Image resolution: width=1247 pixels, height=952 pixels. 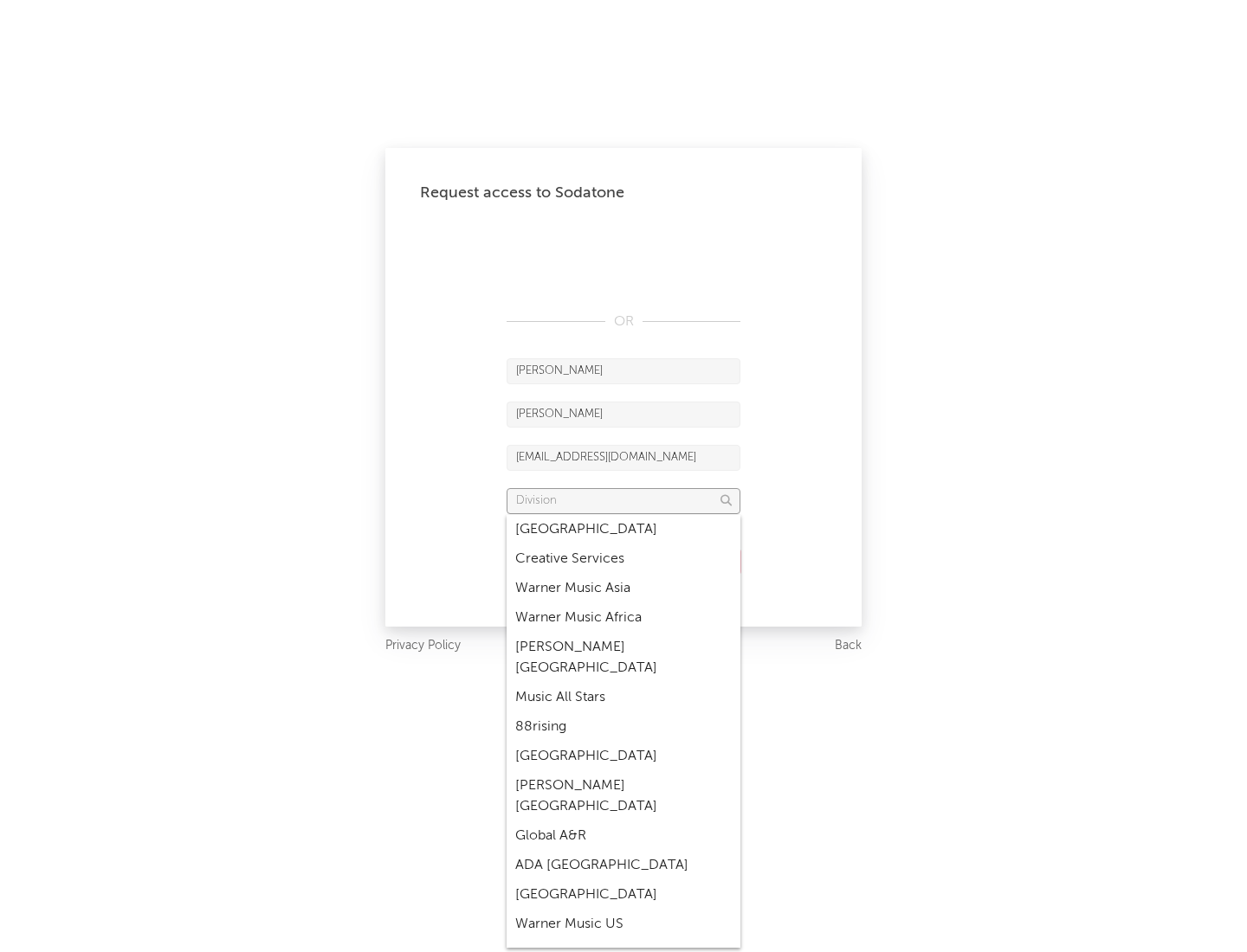 What do you see at coordinates (623, 727) in the screenshot?
I see `div: 88rising` at bounding box center [623, 727].